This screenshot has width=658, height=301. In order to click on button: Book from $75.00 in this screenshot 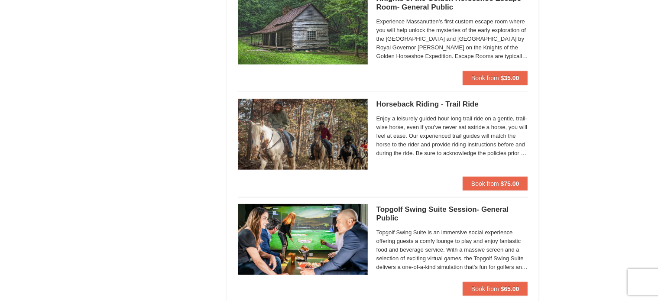, I will do `click(495, 184)`.